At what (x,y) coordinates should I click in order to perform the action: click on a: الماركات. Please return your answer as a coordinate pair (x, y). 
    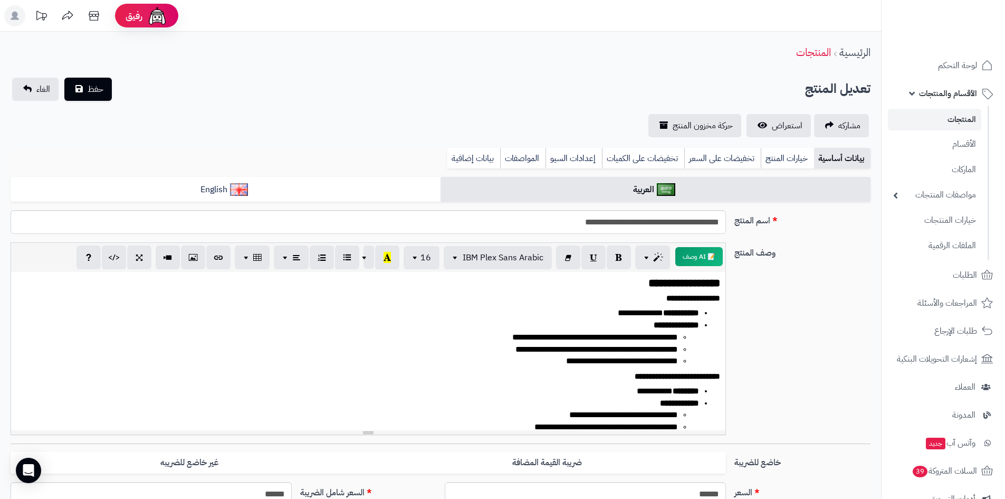
    Looking at the image, I should click on (934, 169).